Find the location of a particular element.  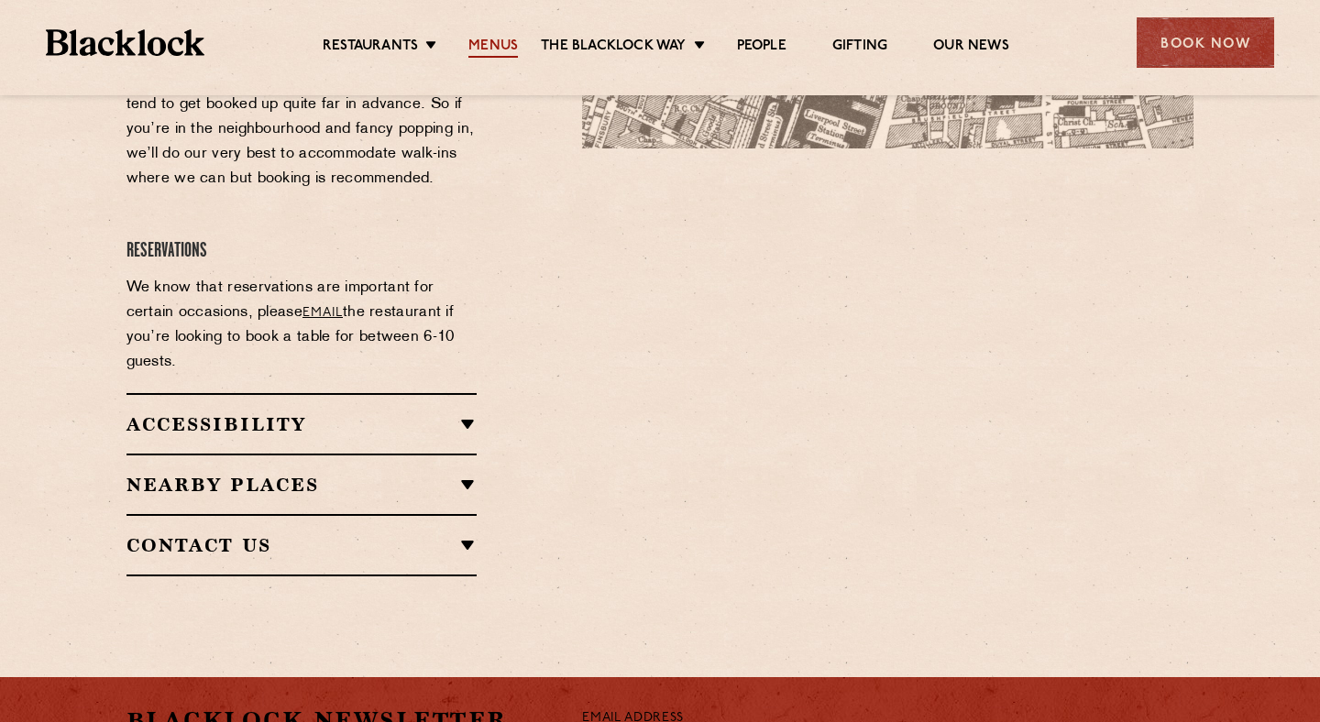

a: email is located at coordinates (323, 313).